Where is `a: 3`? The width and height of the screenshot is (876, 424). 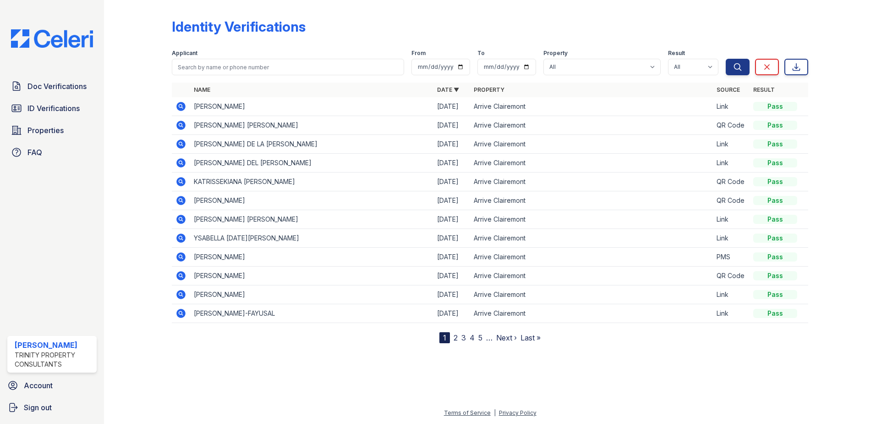 a: 3 is located at coordinates (464, 337).